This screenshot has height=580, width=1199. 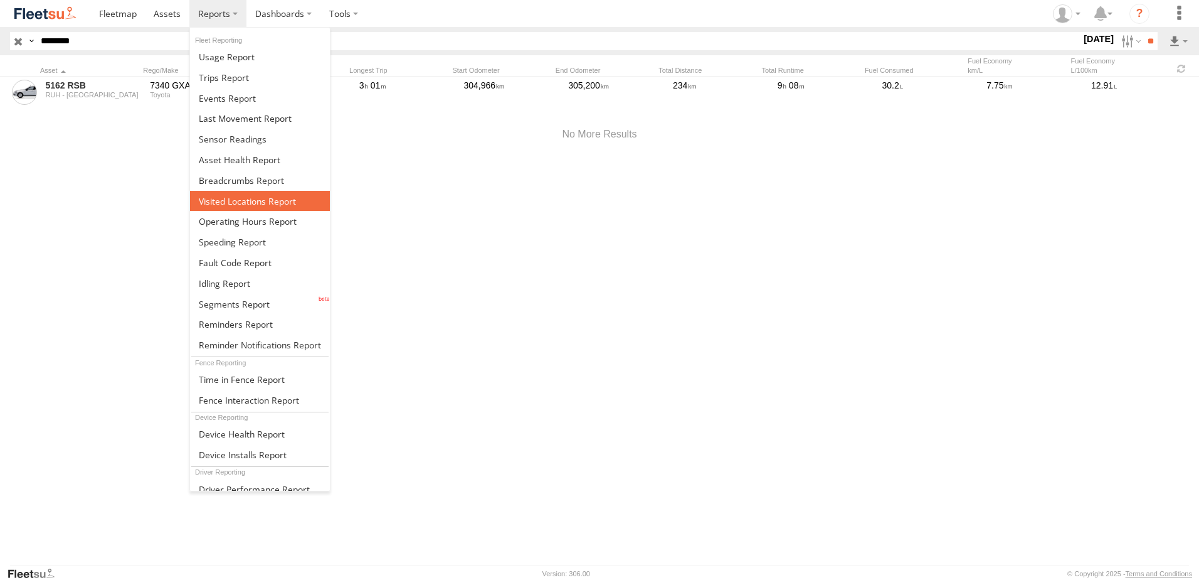 What do you see at coordinates (198, 85) in the screenshot?
I see `div: 7340 GXA` at bounding box center [198, 85].